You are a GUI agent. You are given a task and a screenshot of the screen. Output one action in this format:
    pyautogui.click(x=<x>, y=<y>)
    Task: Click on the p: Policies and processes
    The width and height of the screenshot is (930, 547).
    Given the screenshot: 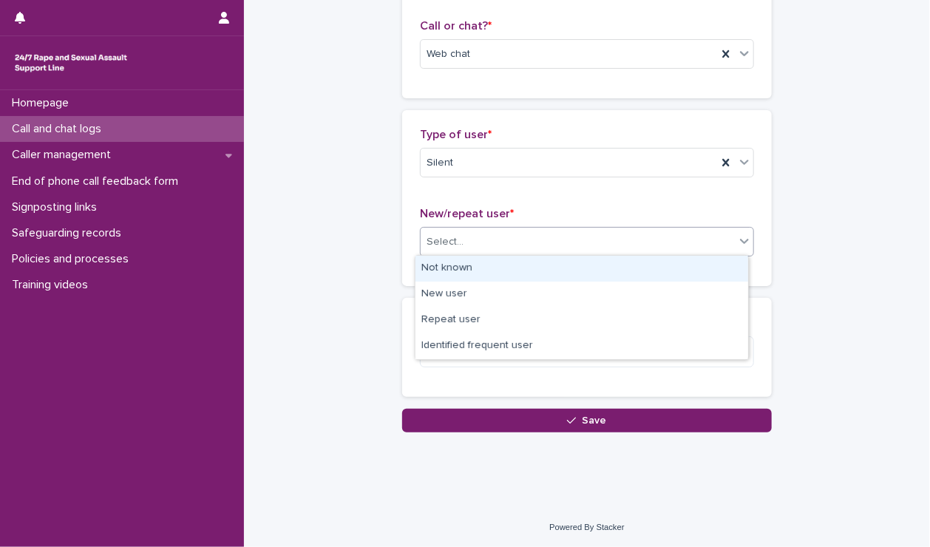 What is the action you would take?
    pyautogui.click(x=73, y=259)
    